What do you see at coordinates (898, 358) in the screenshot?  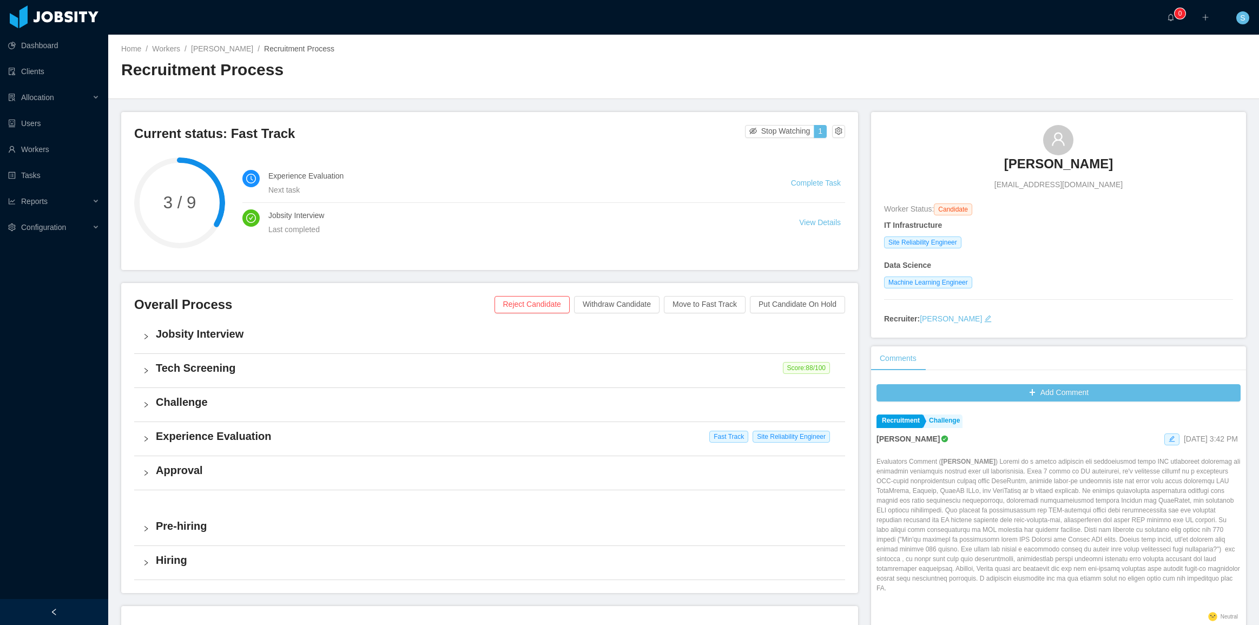 I see `div: Comments` at bounding box center [898, 358].